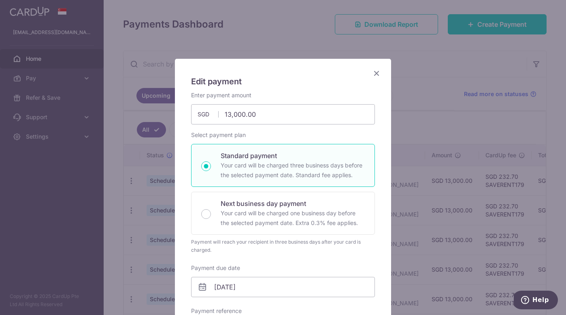 Image resolution: width=566 pixels, height=315 pixels. Describe the element at coordinates (283, 246) in the screenshot. I see `div: Payment will reach your recipient in three business days after your card is charged.` at that location.